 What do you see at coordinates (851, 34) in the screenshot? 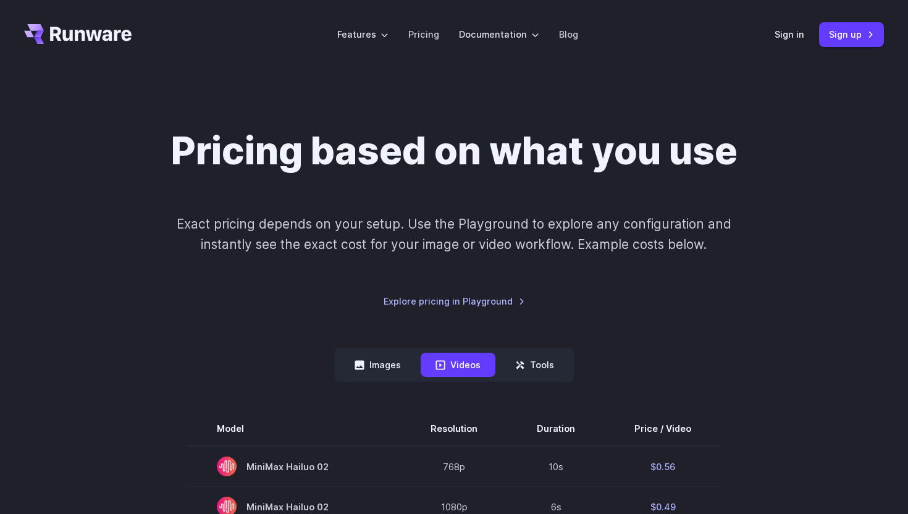
I see `a: Sign up` at bounding box center [851, 34].